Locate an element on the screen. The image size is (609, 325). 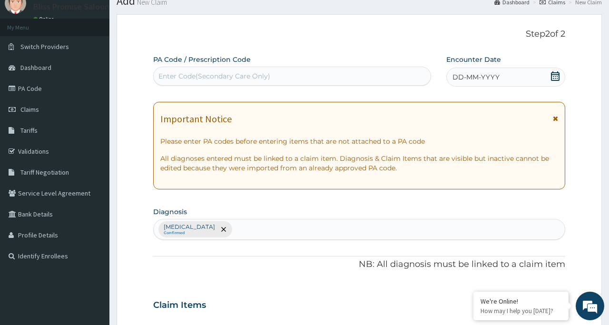
label: Encounter Date is located at coordinates (474, 60).